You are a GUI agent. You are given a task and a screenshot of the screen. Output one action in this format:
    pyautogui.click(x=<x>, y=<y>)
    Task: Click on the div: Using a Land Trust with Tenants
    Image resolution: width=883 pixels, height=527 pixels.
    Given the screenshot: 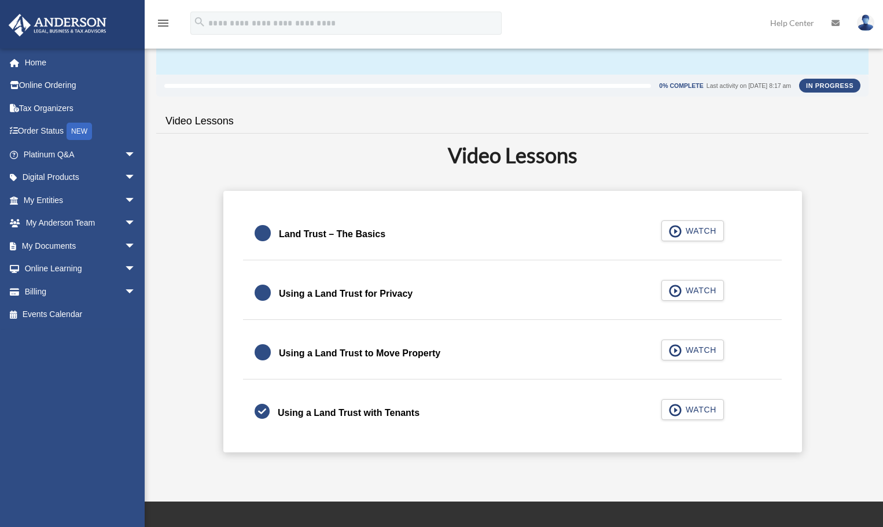 What is the action you would take?
    pyautogui.click(x=348, y=413)
    